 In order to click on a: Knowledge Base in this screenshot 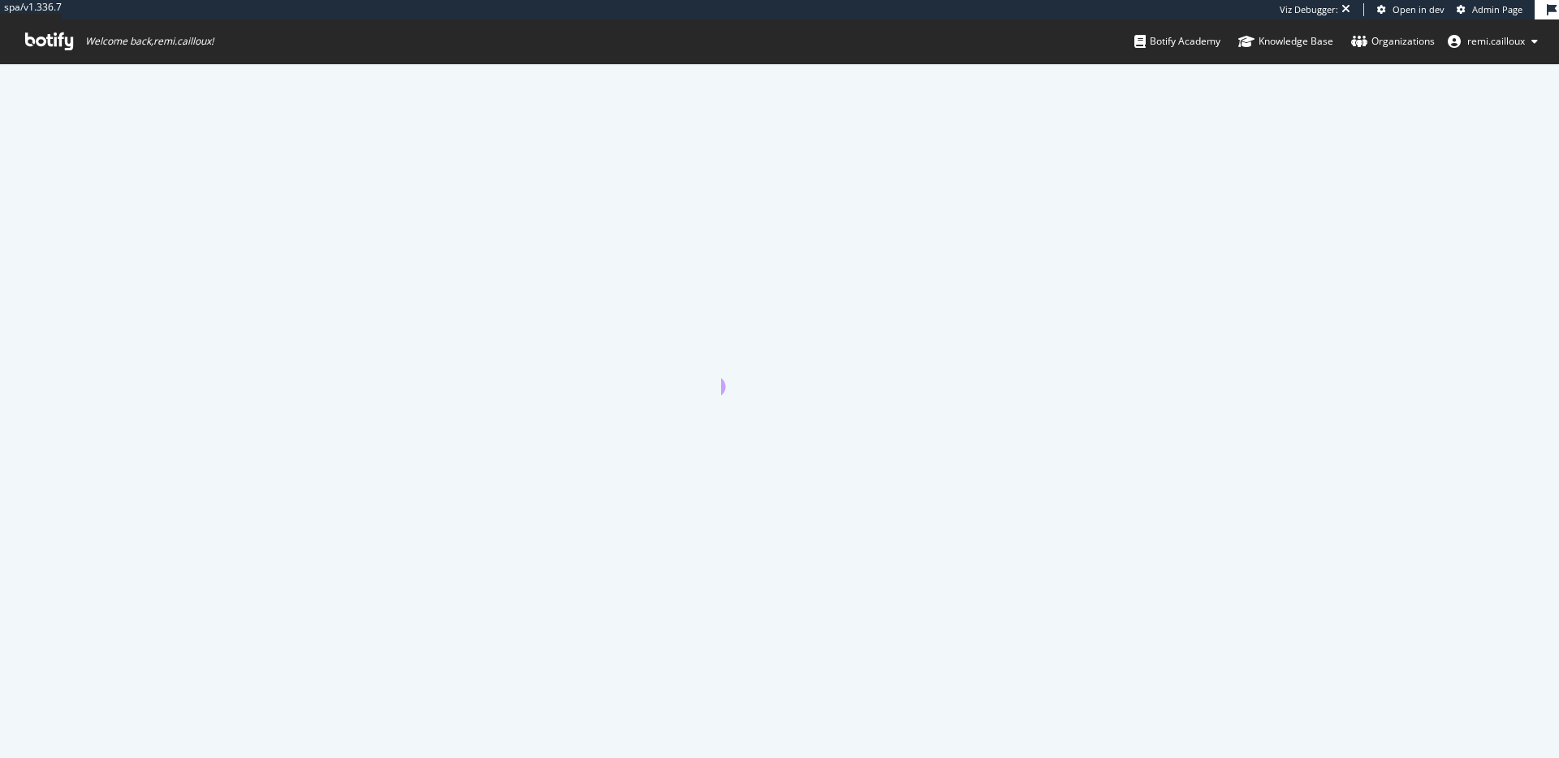, I will do `click(1285, 41)`.